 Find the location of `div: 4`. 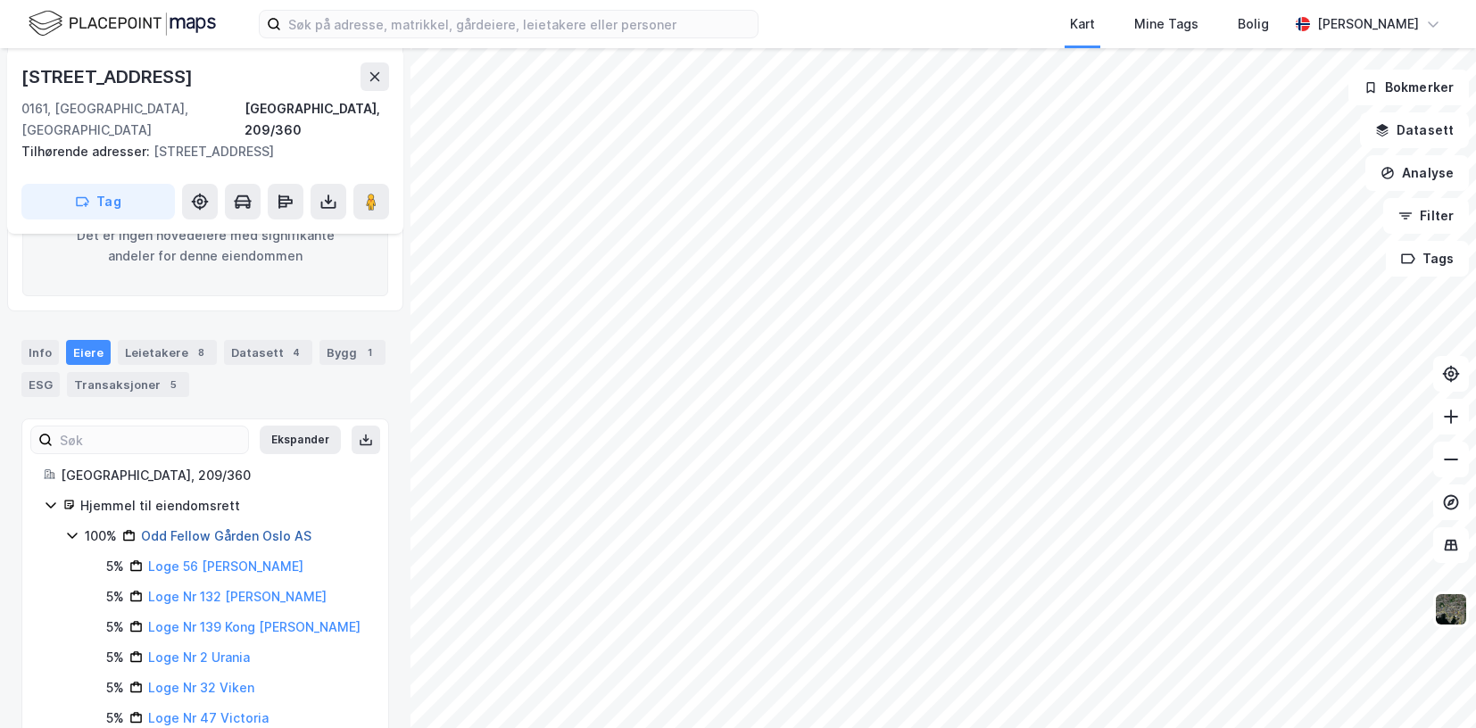

div: 4 is located at coordinates (296, 353).